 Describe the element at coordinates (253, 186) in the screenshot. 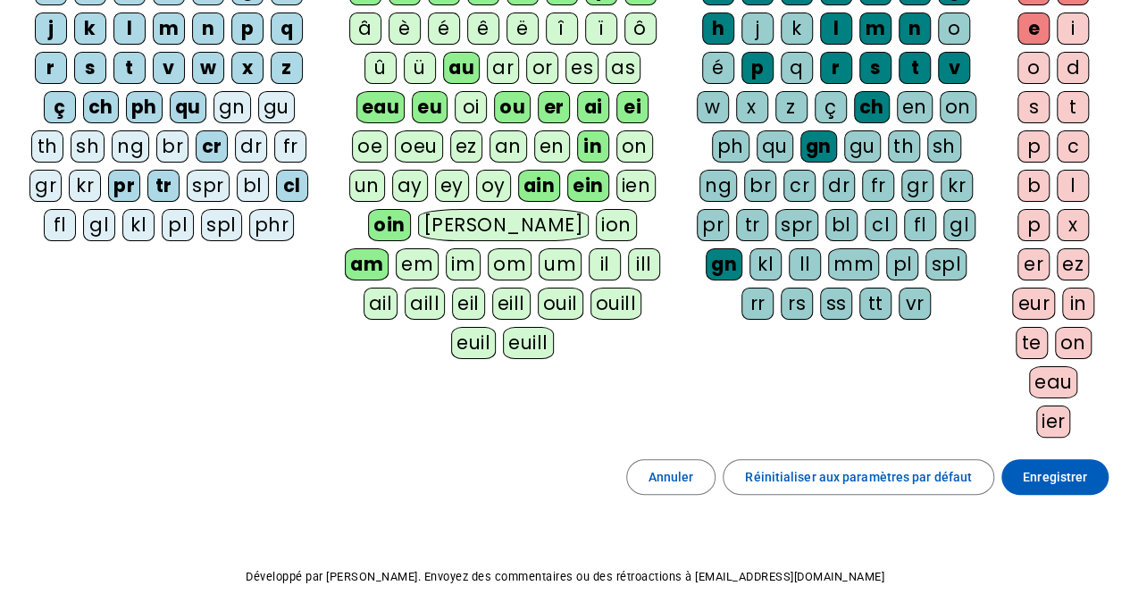

I see `div: bl` at that location.